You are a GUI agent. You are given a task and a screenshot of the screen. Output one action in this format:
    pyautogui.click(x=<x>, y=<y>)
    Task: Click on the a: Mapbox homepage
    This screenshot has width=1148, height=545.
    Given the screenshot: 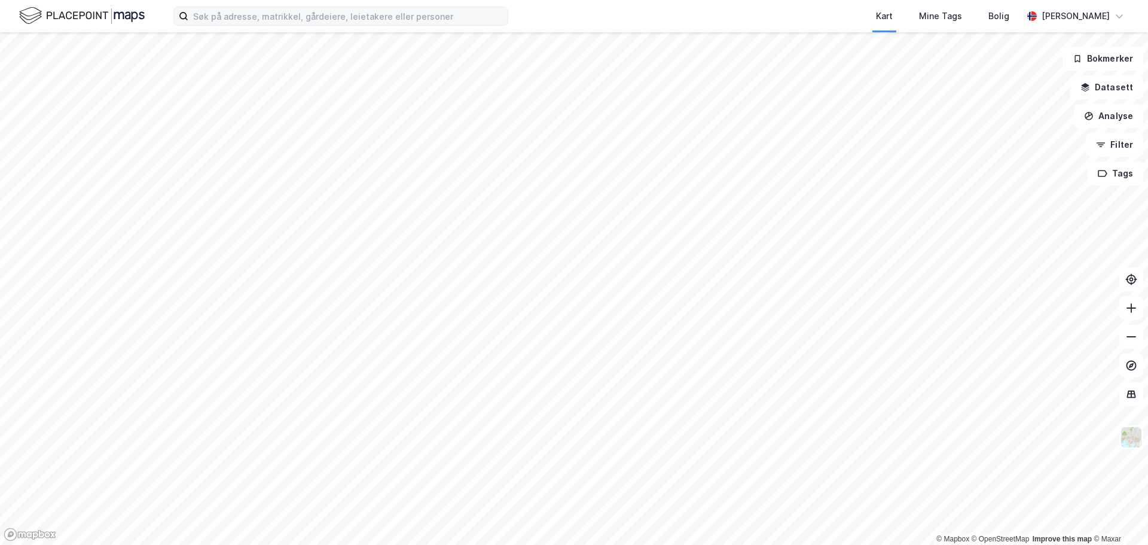 What is the action you would take?
    pyautogui.click(x=30, y=534)
    